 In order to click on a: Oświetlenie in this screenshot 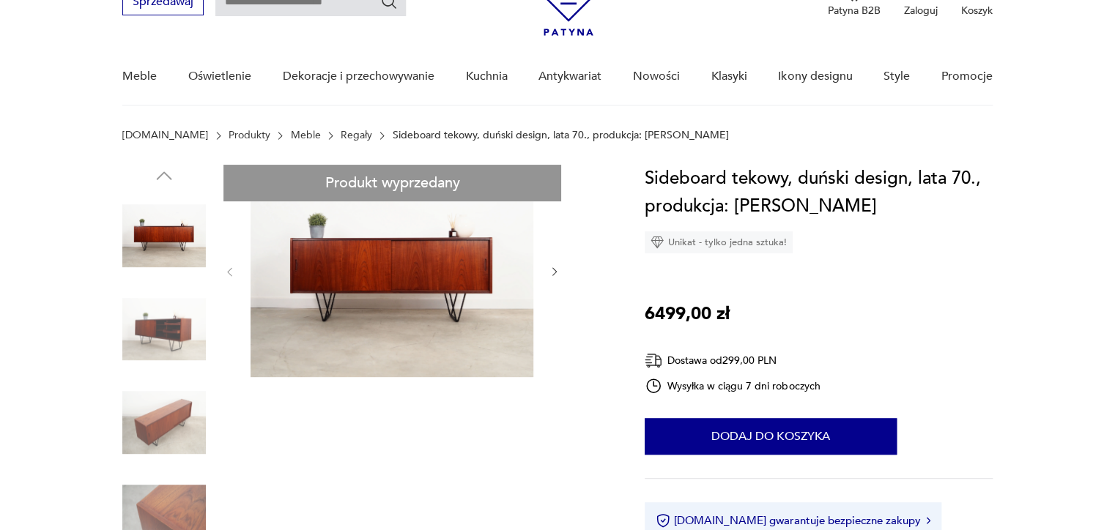, I will do `click(220, 76)`.